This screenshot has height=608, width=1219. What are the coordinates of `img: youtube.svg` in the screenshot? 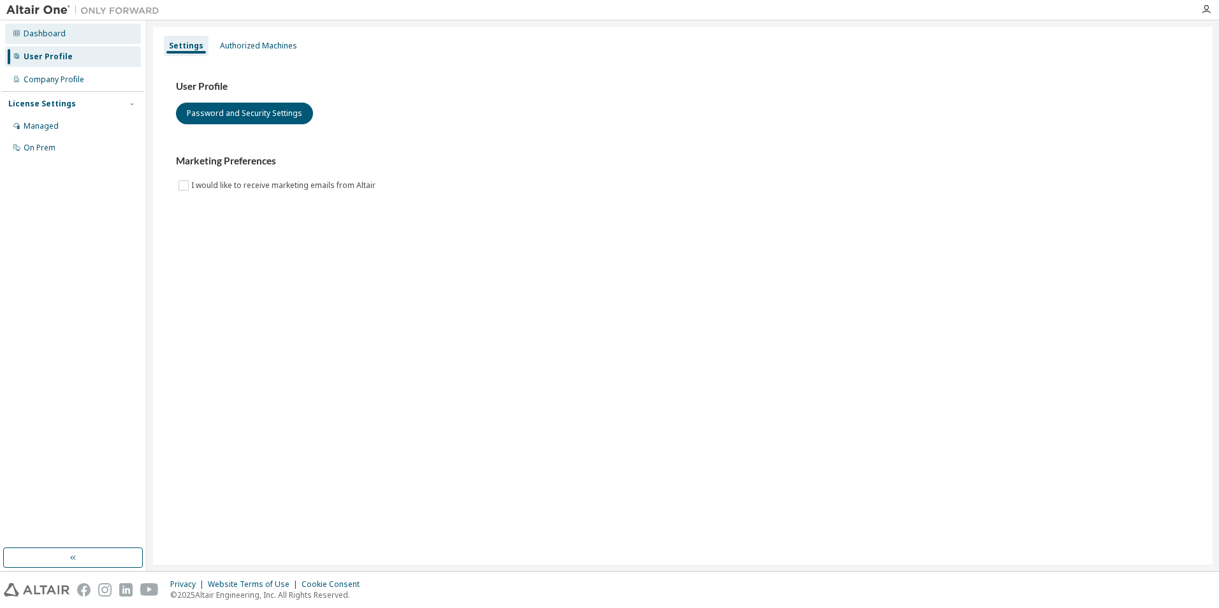 It's located at (149, 590).